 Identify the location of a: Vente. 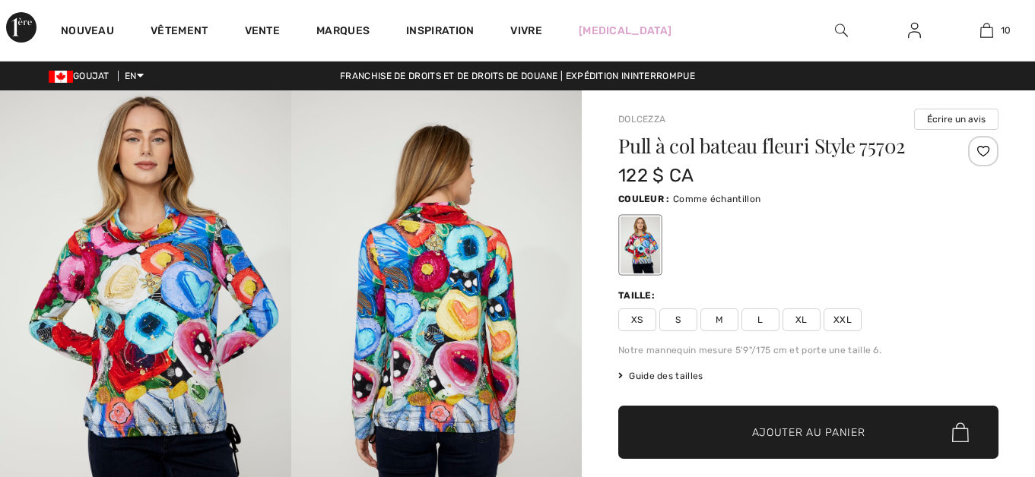
(262, 32).